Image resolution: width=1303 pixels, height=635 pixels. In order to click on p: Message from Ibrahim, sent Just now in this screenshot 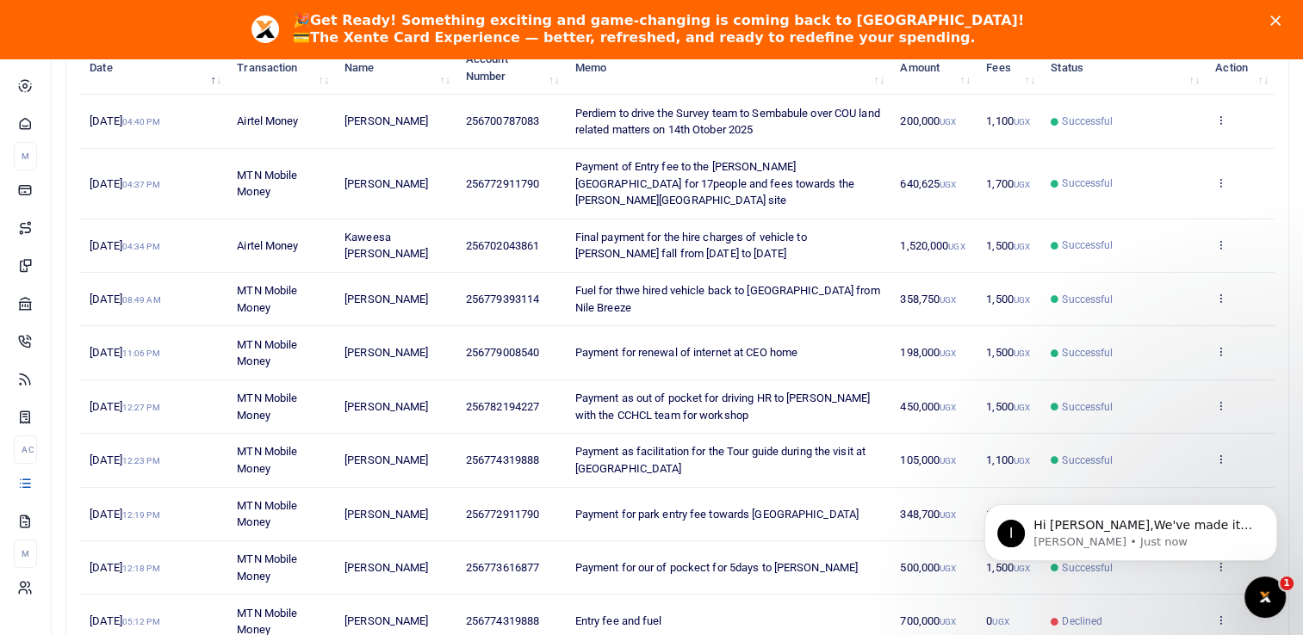, I will do `click(186, 74)`.